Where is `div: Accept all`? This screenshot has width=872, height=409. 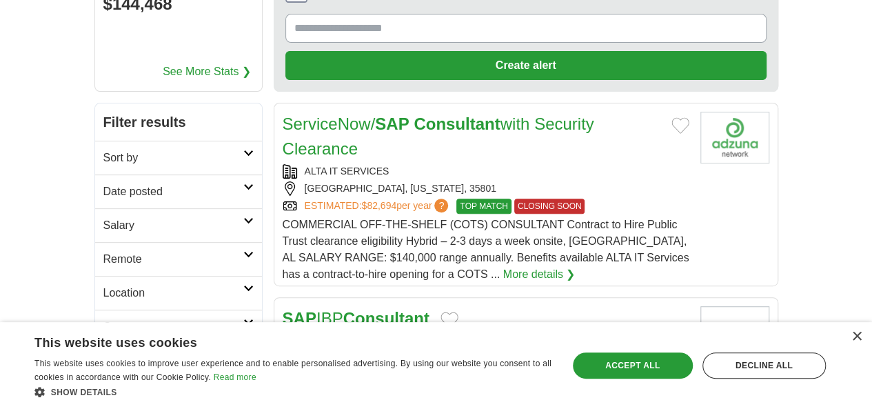
div: Accept all is located at coordinates (633, 365).